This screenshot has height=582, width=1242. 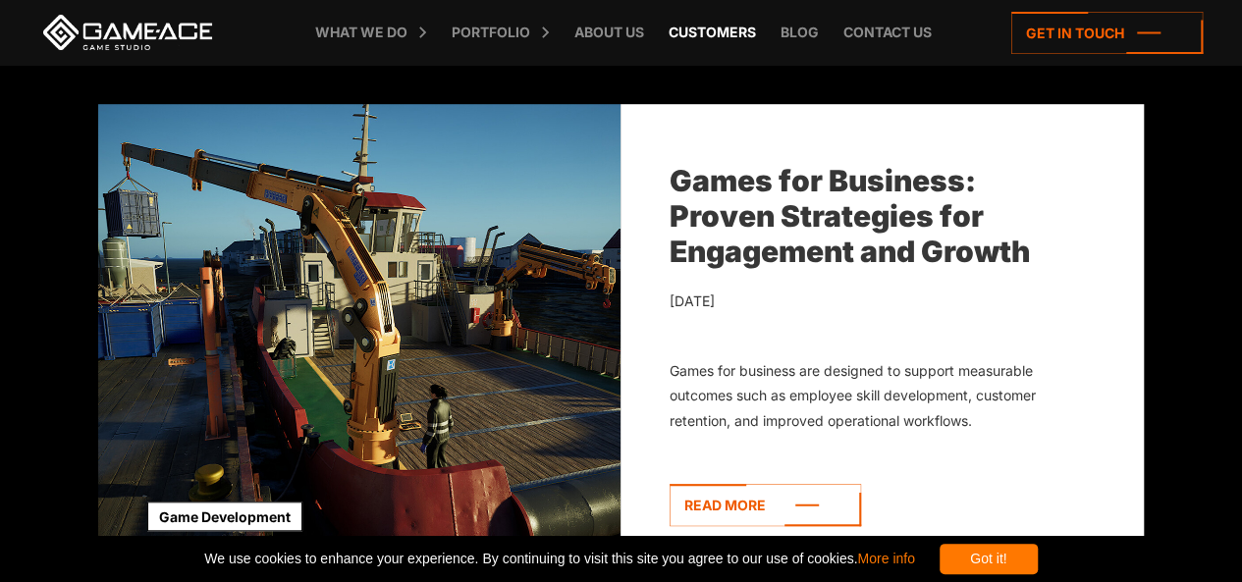 What do you see at coordinates (849, 216) in the screenshot?
I see `a: Games for Business: Proven Strategies for Engagement and Growth` at bounding box center [849, 216].